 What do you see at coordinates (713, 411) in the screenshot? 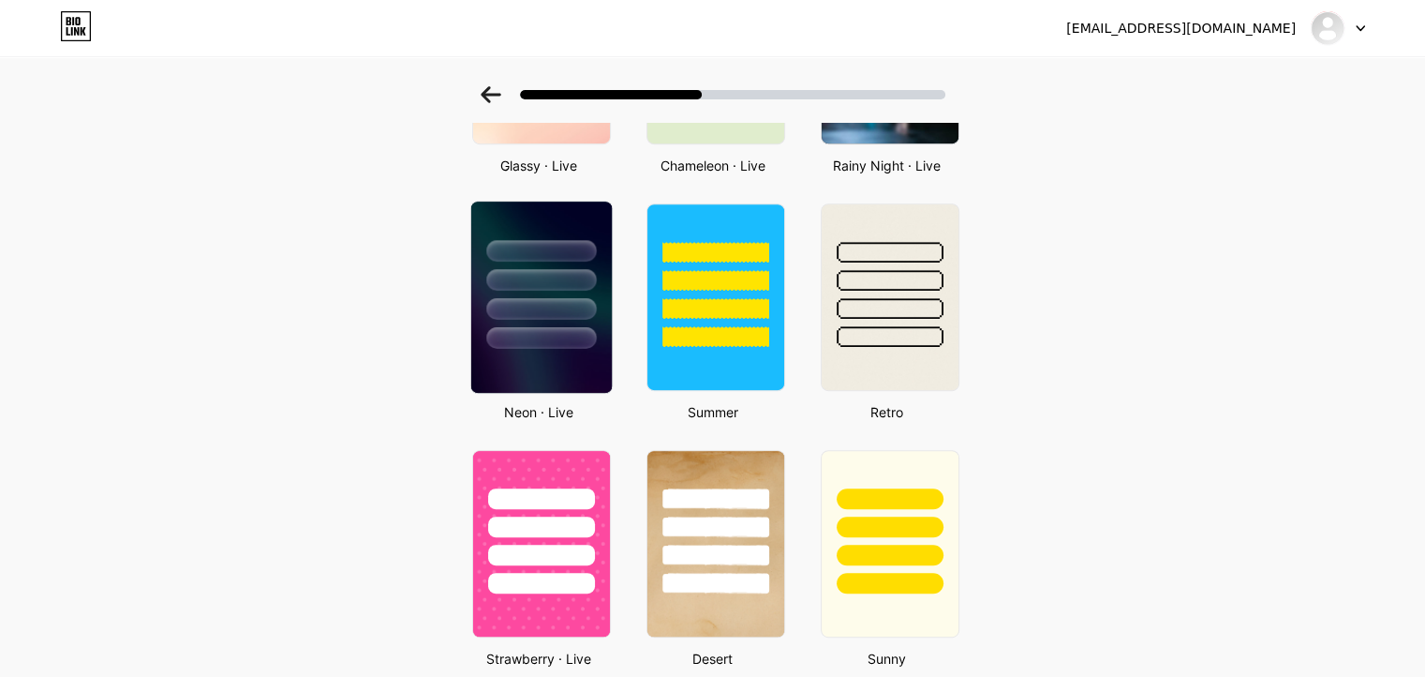
I see `div: Summer` at bounding box center [713, 411].